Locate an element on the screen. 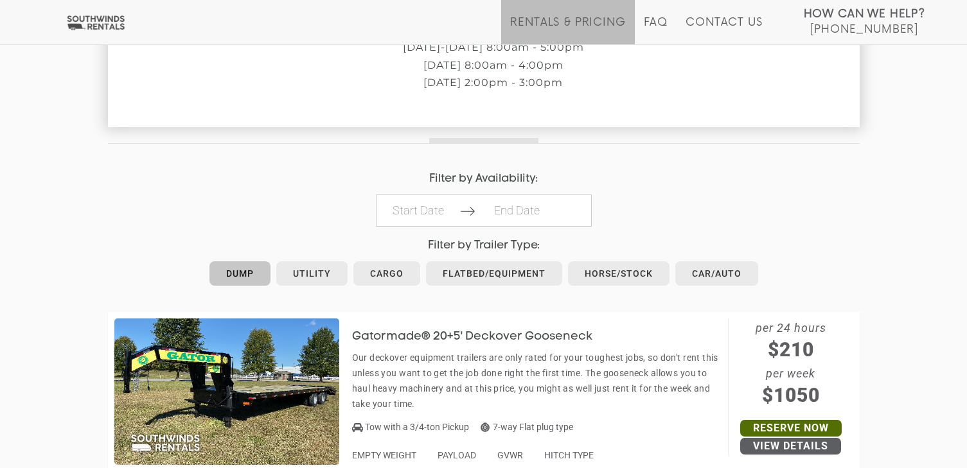 The height and width of the screenshot is (468, 967). a: Flatbed/Equipment is located at coordinates (494, 274).